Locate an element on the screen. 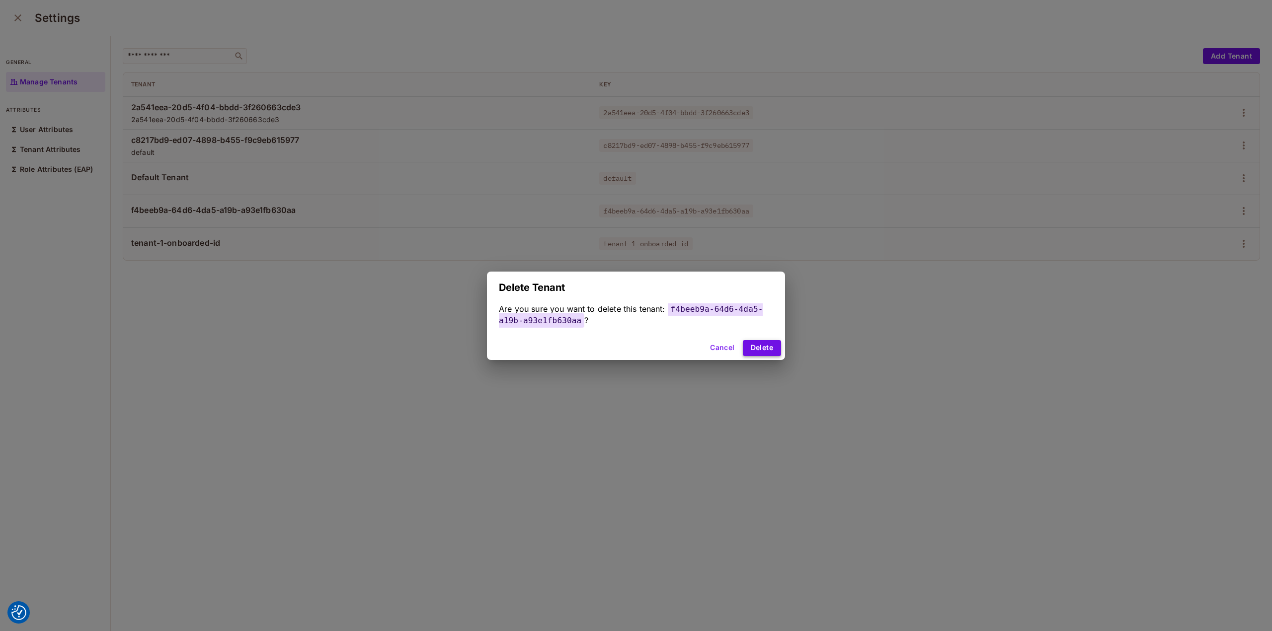 This screenshot has height=631, width=1272. img: Revisit consent button is located at coordinates (19, 613).